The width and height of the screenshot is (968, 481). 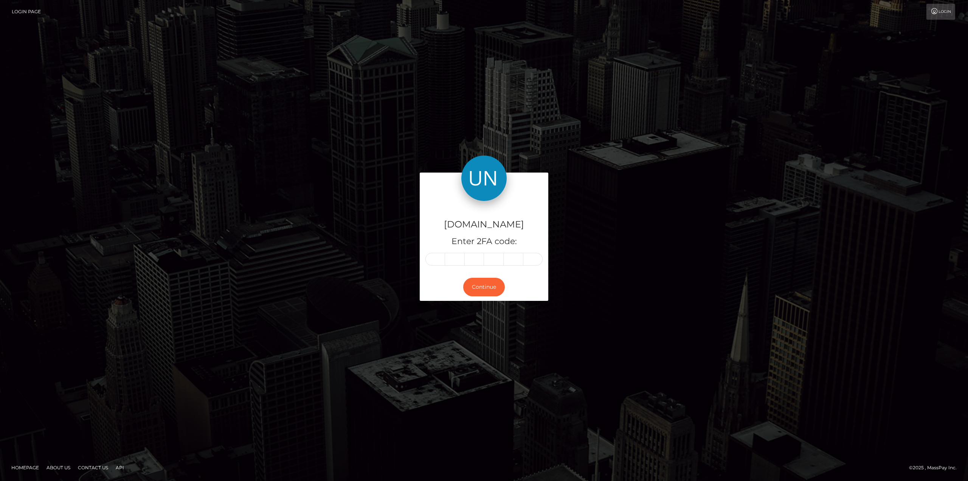 I want to click on h5: Enter 2FA code:, so click(x=484, y=241).